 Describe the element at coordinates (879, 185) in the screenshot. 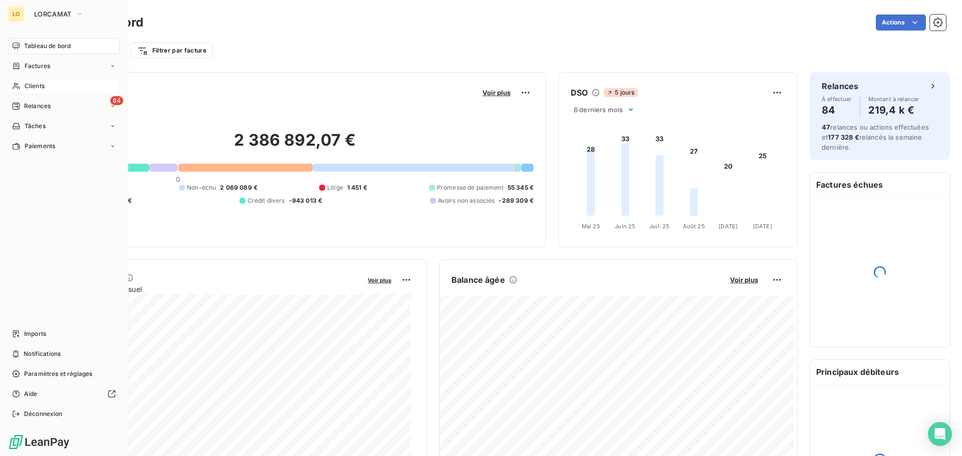

I see `h6: Factures échues` at that location.